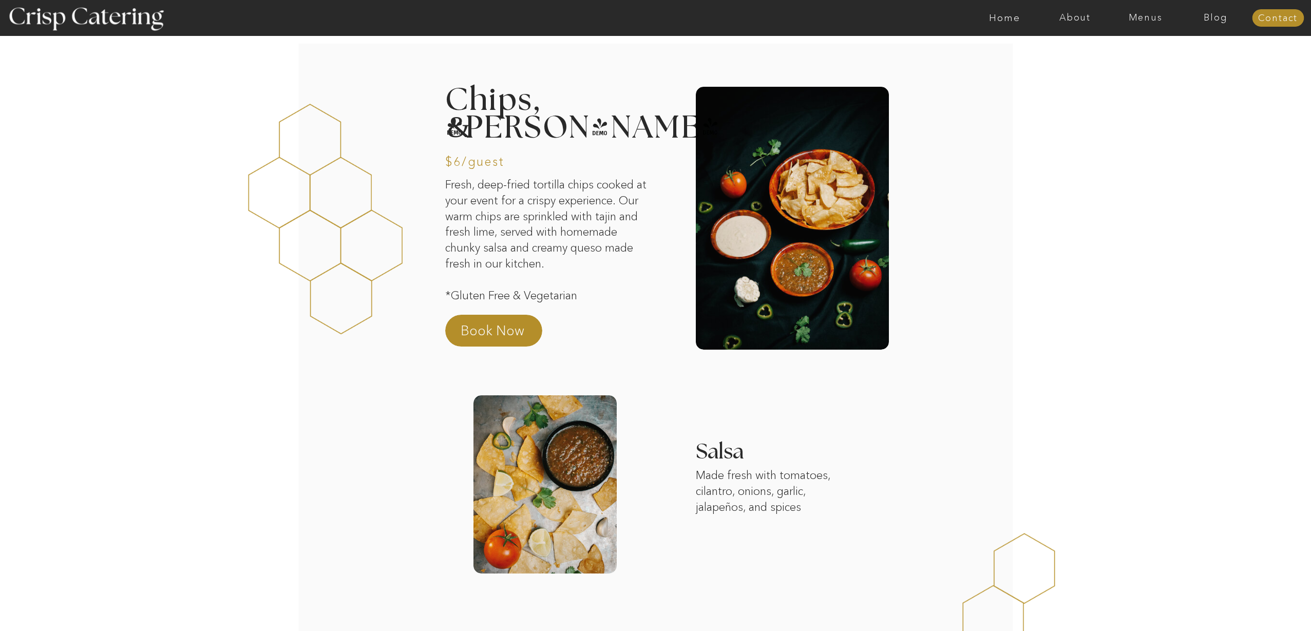  I want to click on a: Home, so click(1004, 18).